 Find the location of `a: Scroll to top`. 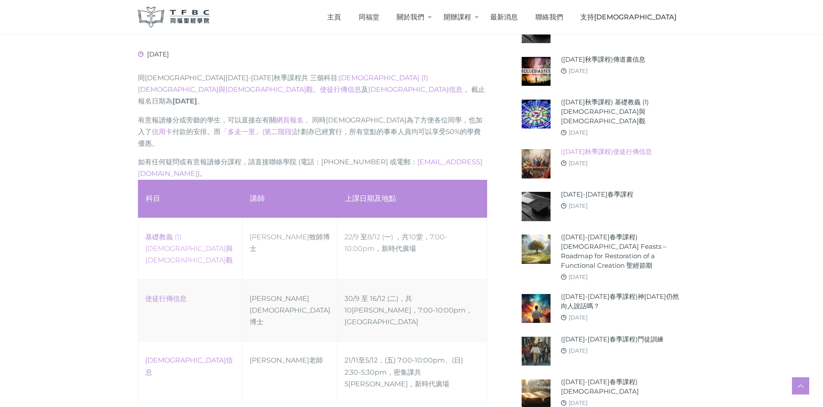

a: Scroll to top is located at coordinates (801, 386).